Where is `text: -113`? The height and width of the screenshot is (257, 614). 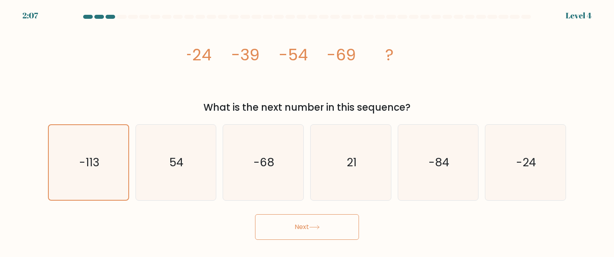
text: -113 is located at coordinates (89, 162).